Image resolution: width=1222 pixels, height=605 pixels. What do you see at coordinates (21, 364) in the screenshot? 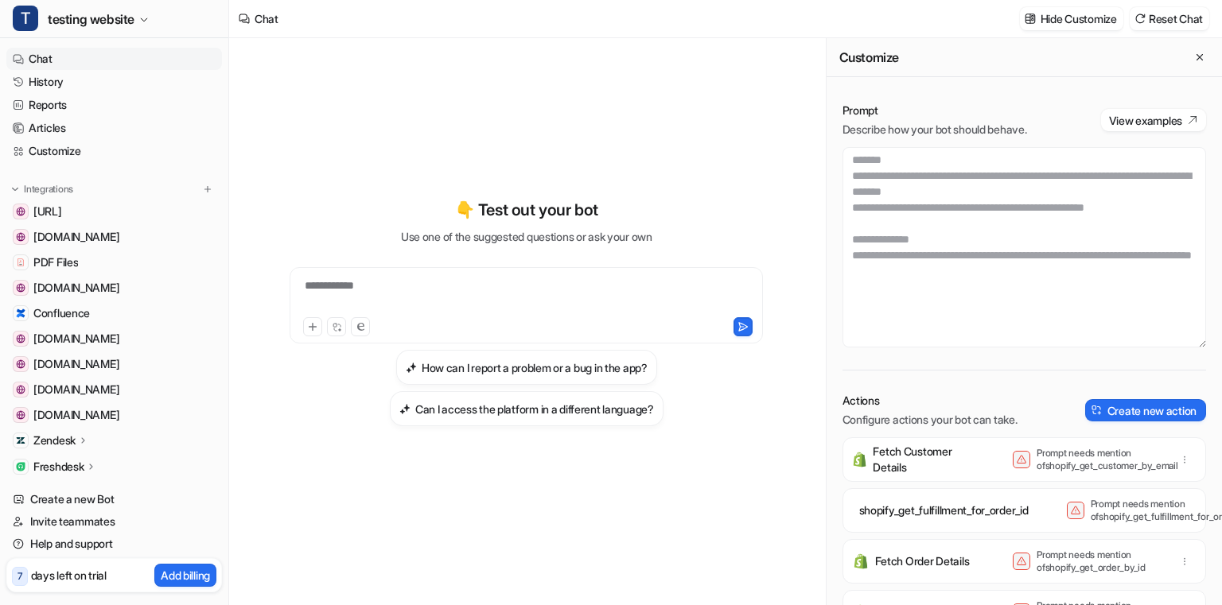
I see `img: nri3pl.com` at bounding box center [21, 364].